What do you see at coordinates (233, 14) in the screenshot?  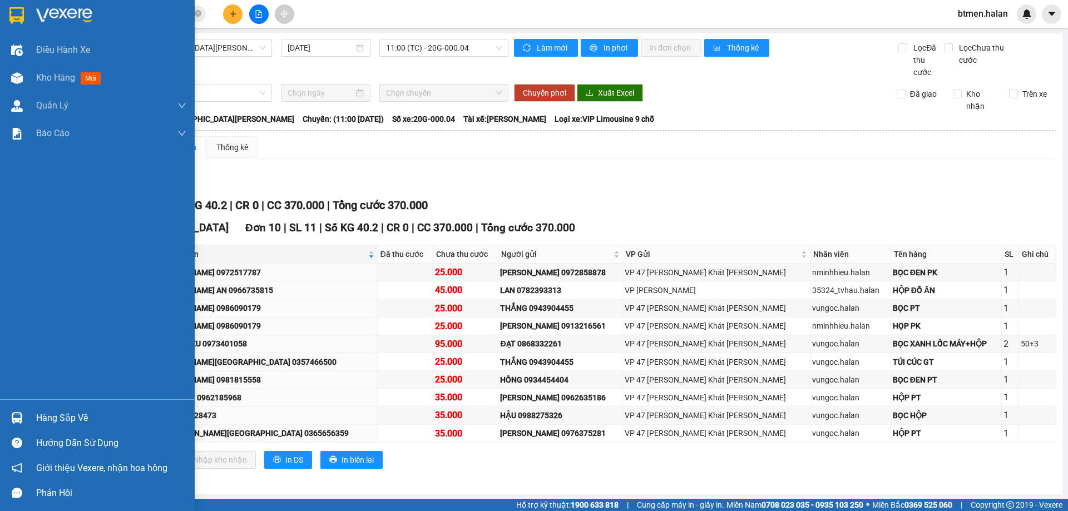 I see `span: plus` at bounding box center [233, 14].